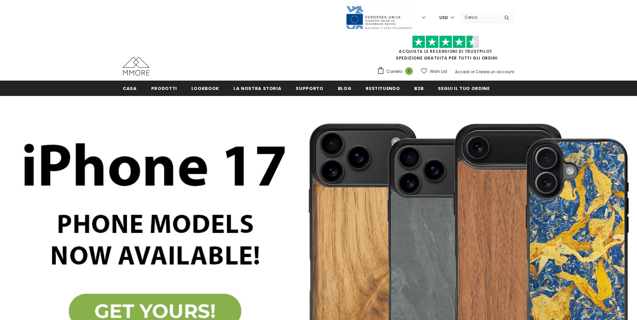  What do you see at coordinates (136, 66) in the screenshot?
I see `img: Casi MMORE` at bounding box center [136, 66].